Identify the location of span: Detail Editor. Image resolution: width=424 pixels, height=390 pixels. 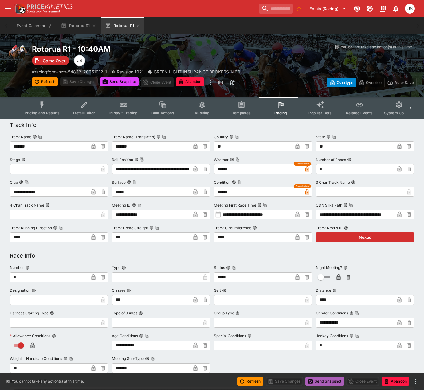
(84, 113).